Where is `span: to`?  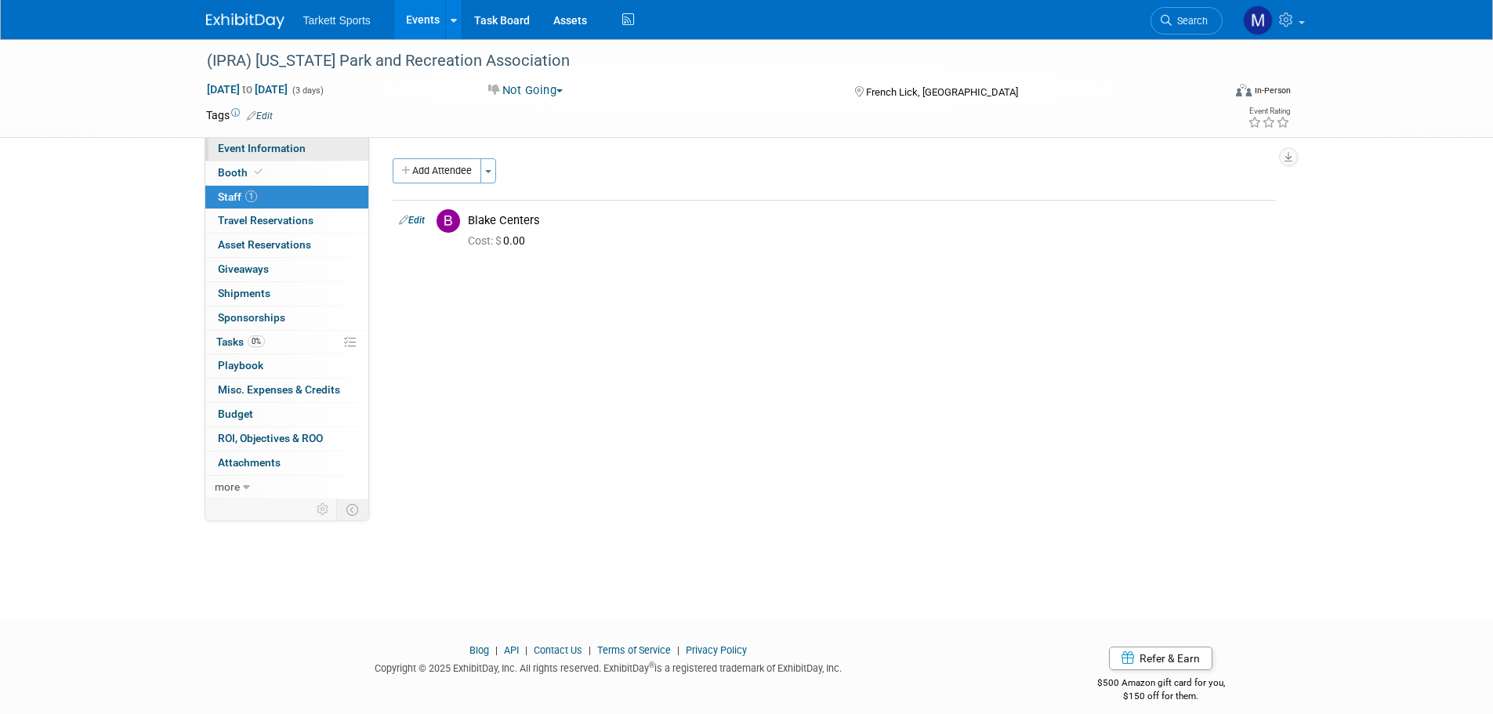
span: to is located at coordinates (247, 89).